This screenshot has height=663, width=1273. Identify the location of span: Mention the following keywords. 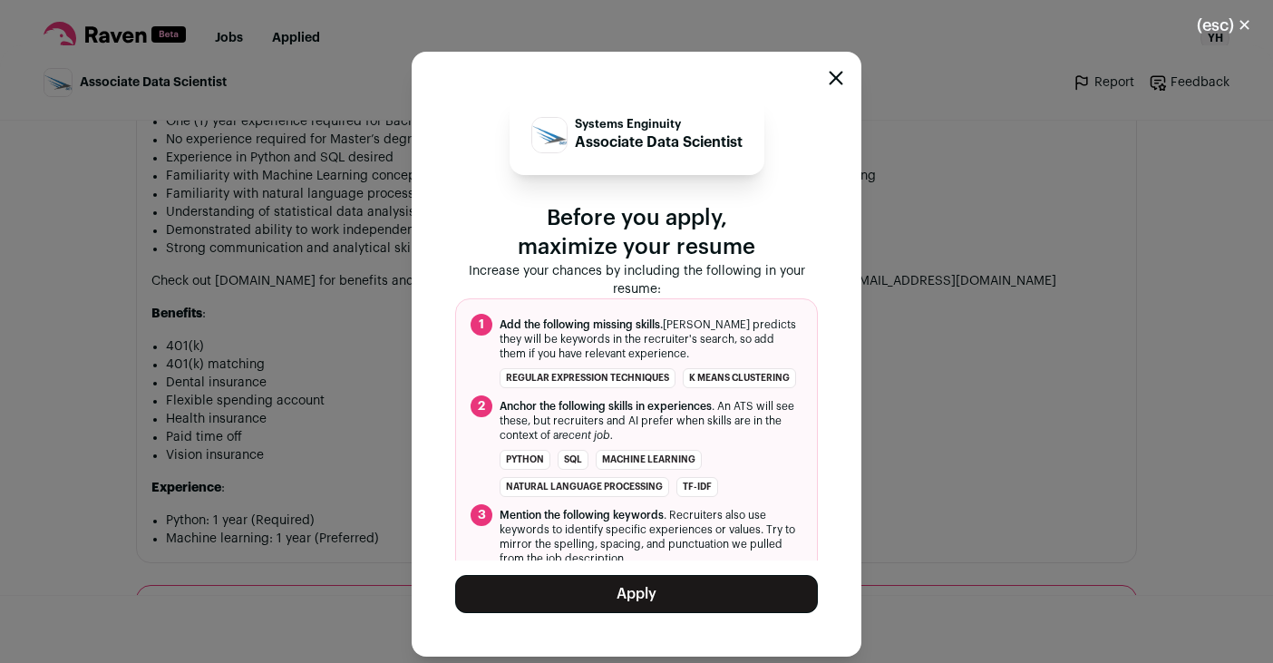
(581, 515).